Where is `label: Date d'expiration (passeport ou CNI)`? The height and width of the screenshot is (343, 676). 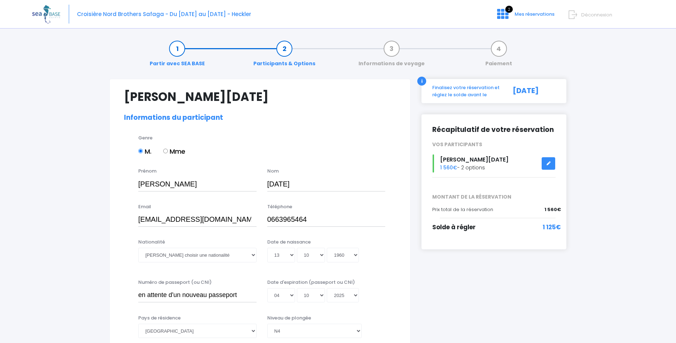
label: Date d'expiration (passeport ou CNI) is located at coordinates (311, 282).